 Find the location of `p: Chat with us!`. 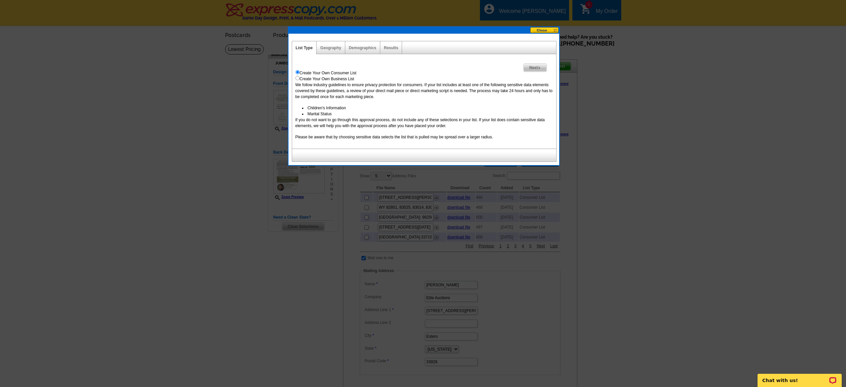

p: Chat with us! is located at coordinates (42, 14).